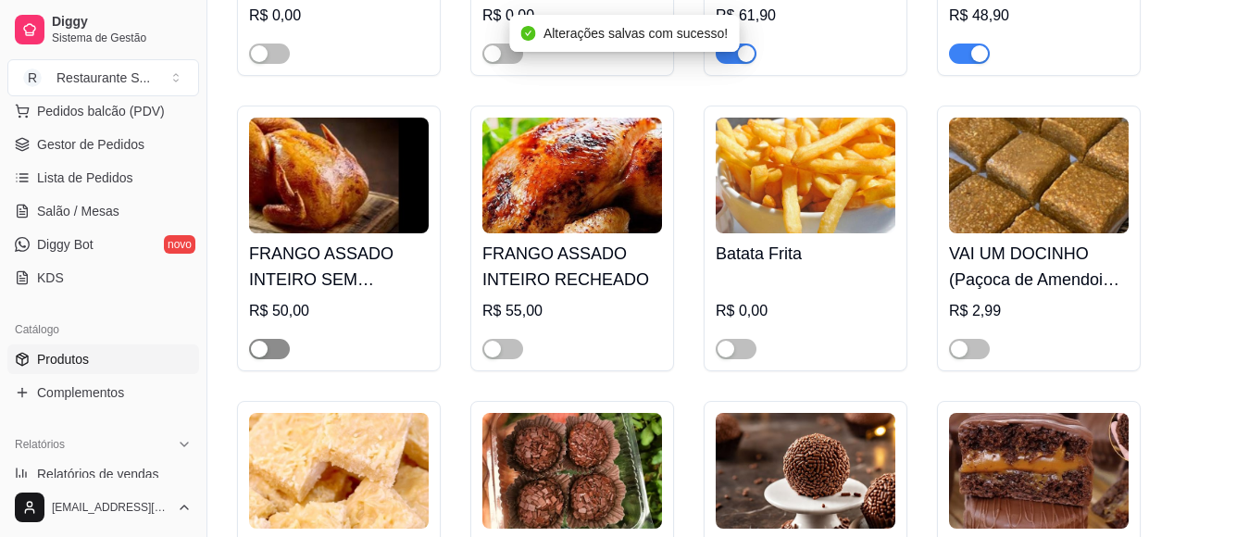 Image resolution: width=1249 pixels, height=537 pixels. What do you see at coordinates (103, 111) in the screenshot?
I see `button: Pedidos balcão (PDV)` at bounding box center [103, 111].